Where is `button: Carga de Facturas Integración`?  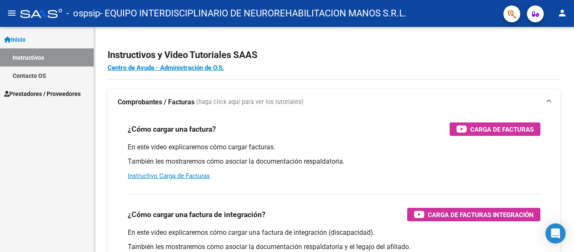 button: Carga de Facturas Integración is located at coordinates (473, 214).